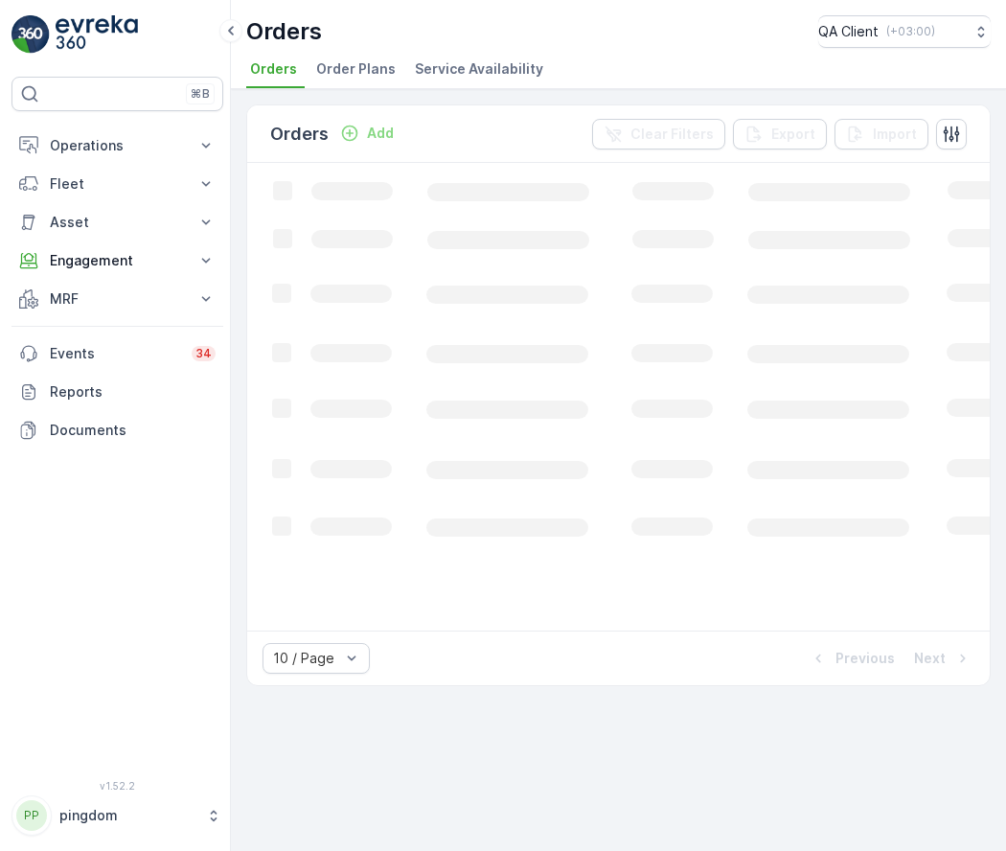  What do you see at coordinates (32, 816) in the screenshot?
I see `div: PP` at bounding box center [32, 816].